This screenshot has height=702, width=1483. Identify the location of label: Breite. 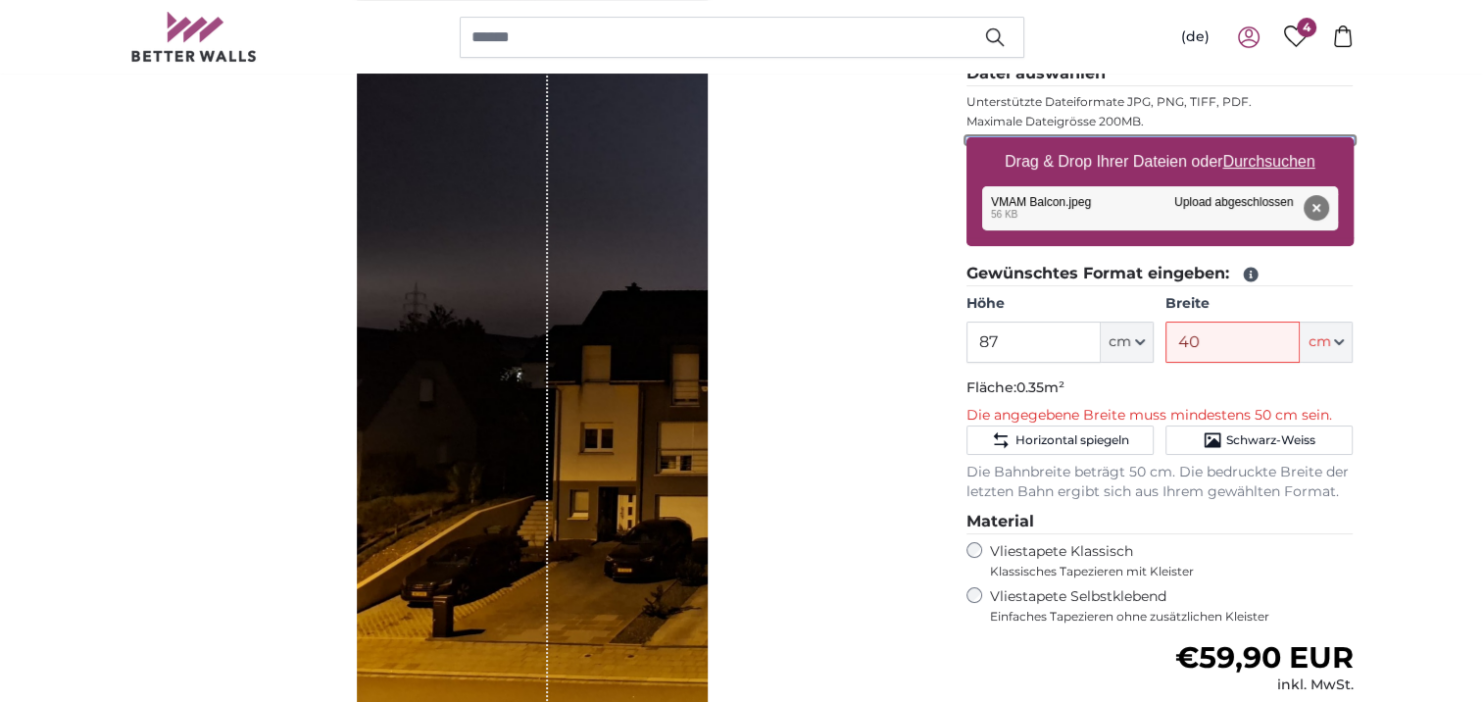
(1259, 304).